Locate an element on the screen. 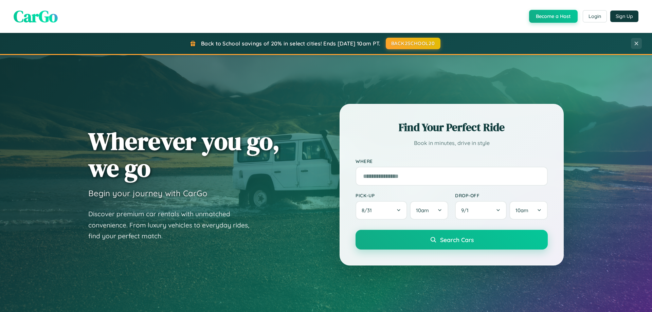  button: BACK2SCHOOL20 is located at coordinates (413, 43).